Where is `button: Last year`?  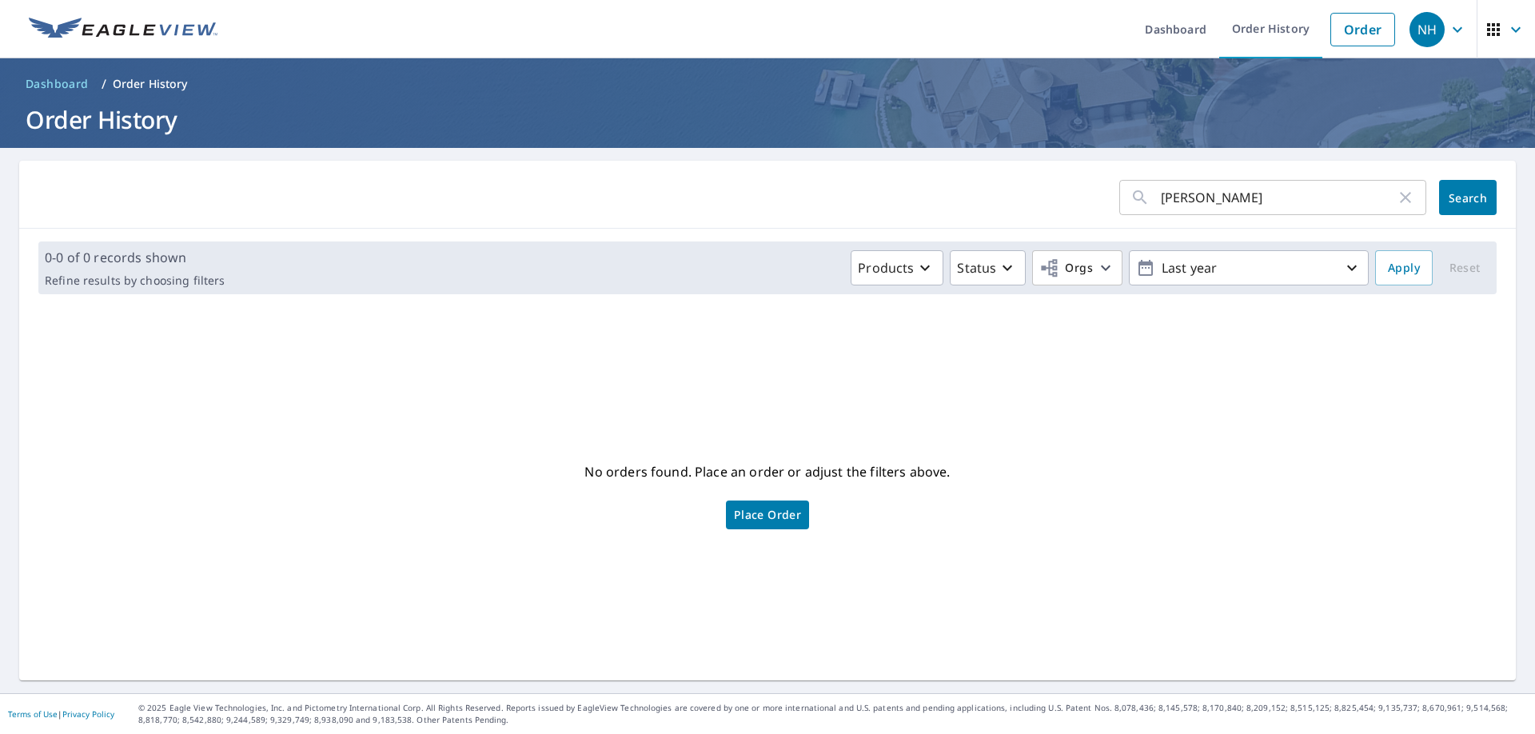 button: Last year is located at coordinates (1249, 268).